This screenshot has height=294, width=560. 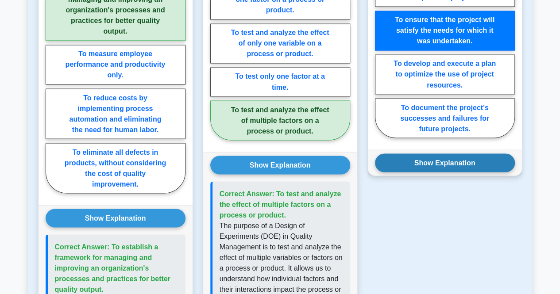 What do you see at coordinates (112, 268) in the screenshot?
I see `span: Correct Answer: To establish a framework for managing and improving an organization's processes a...` at bounding box center [112, 268].